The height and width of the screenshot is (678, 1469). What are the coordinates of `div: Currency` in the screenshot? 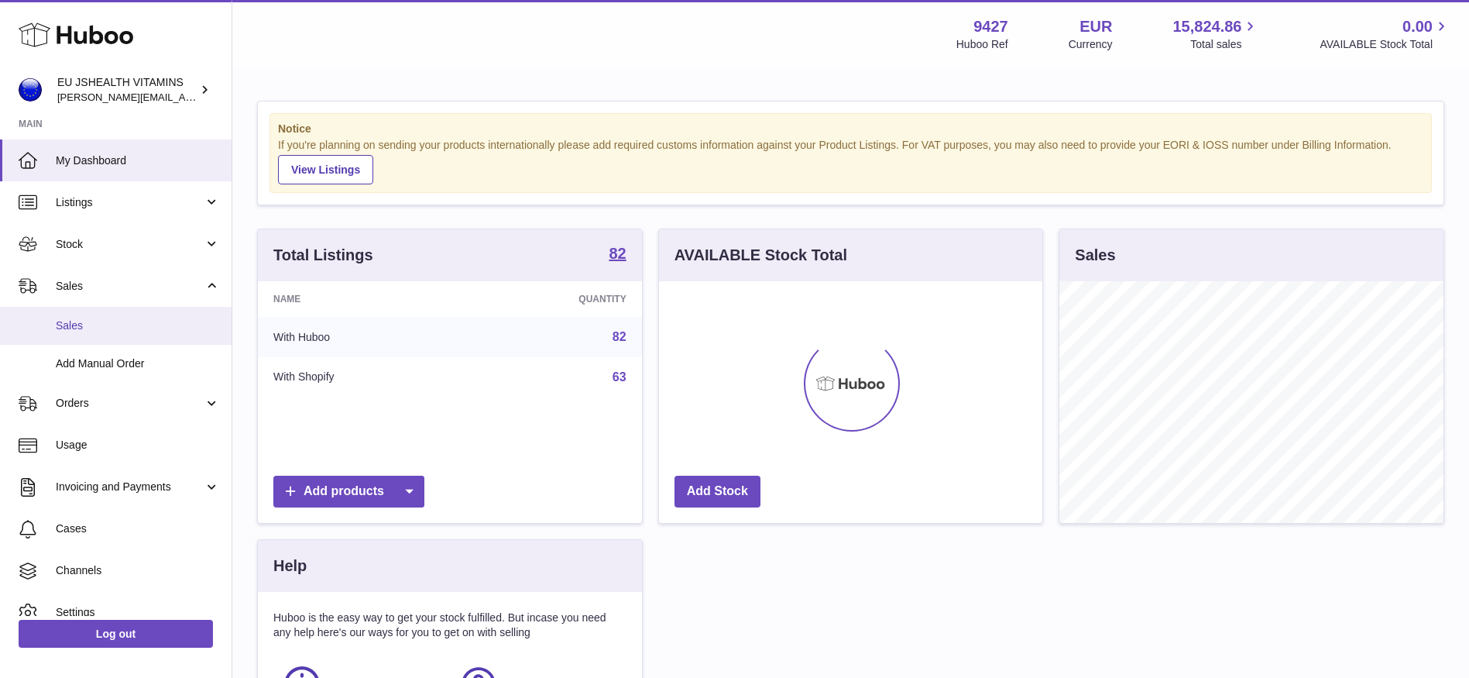 It's located at (1091, 44).